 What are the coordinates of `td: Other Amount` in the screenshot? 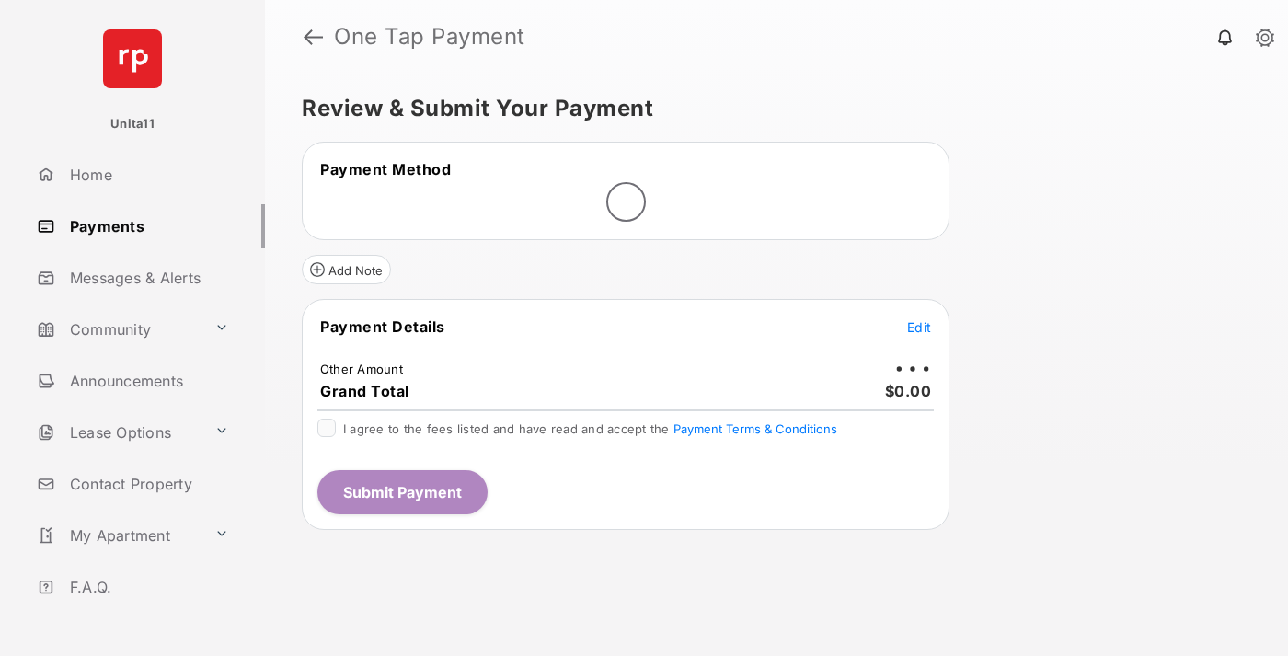 It's located at (362, 369).